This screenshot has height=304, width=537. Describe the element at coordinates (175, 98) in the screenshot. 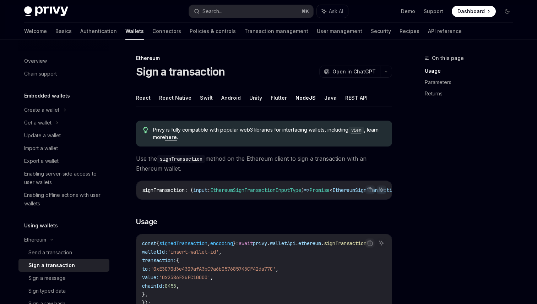

I see `button: React Native` at that location.